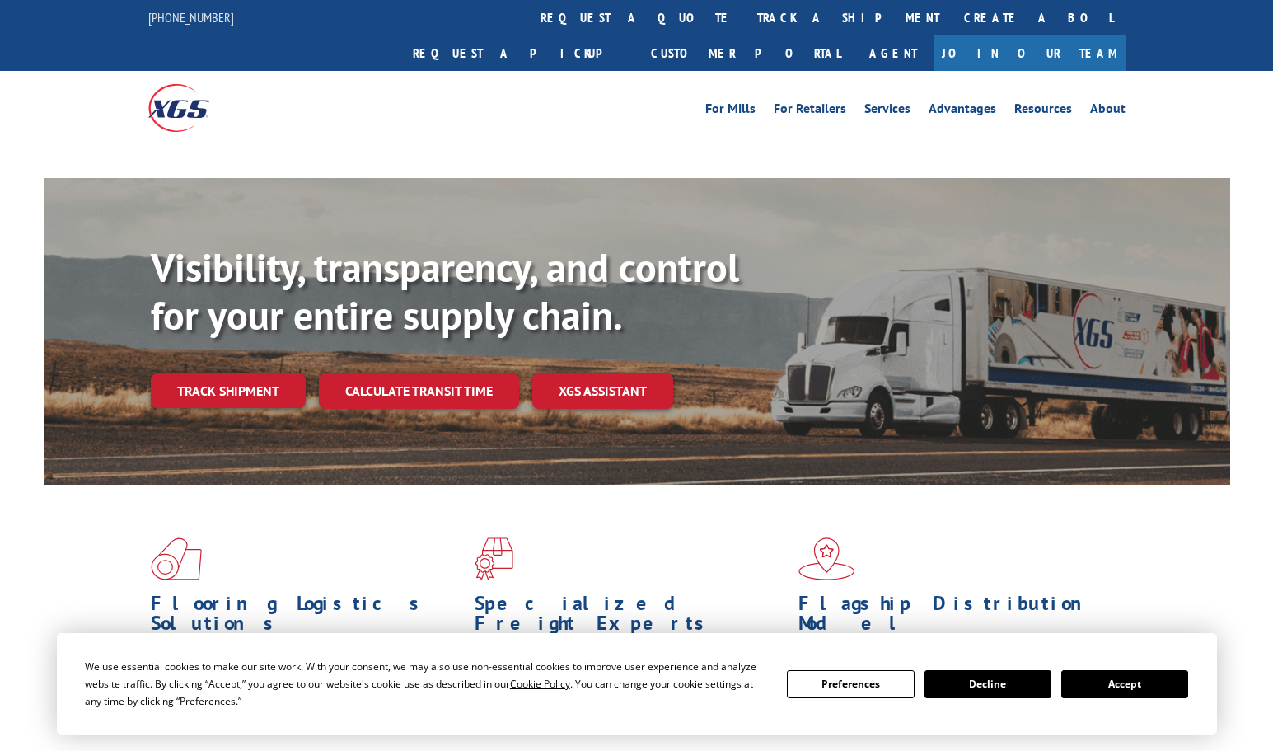 The image size is (1273, 751). What do you see at coordinates (1107, 111) in the screenshot?
I see `a: About` at bounding box center [1107, 111].